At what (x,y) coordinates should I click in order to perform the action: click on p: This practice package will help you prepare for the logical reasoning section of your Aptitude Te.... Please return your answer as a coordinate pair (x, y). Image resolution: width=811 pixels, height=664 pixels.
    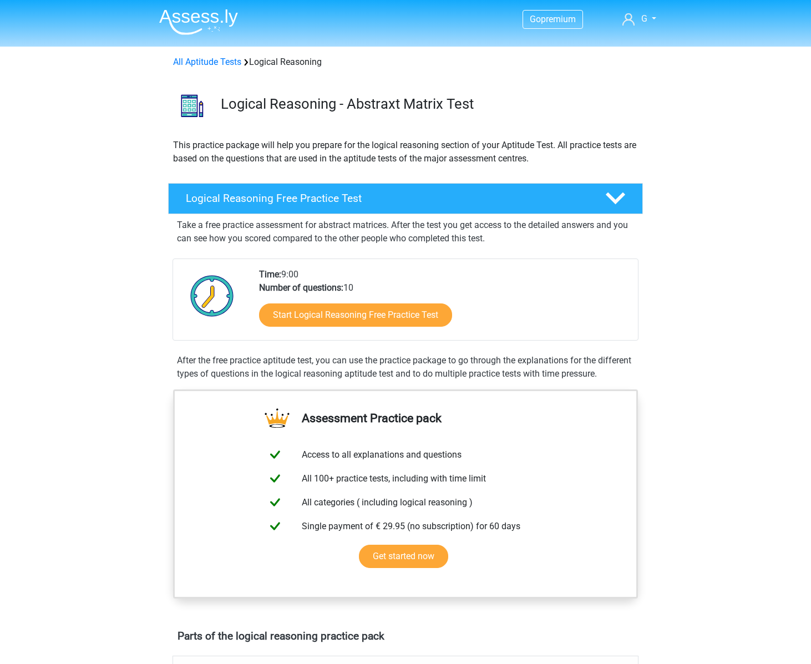
    Looking at the image, I should click on (406, 152).